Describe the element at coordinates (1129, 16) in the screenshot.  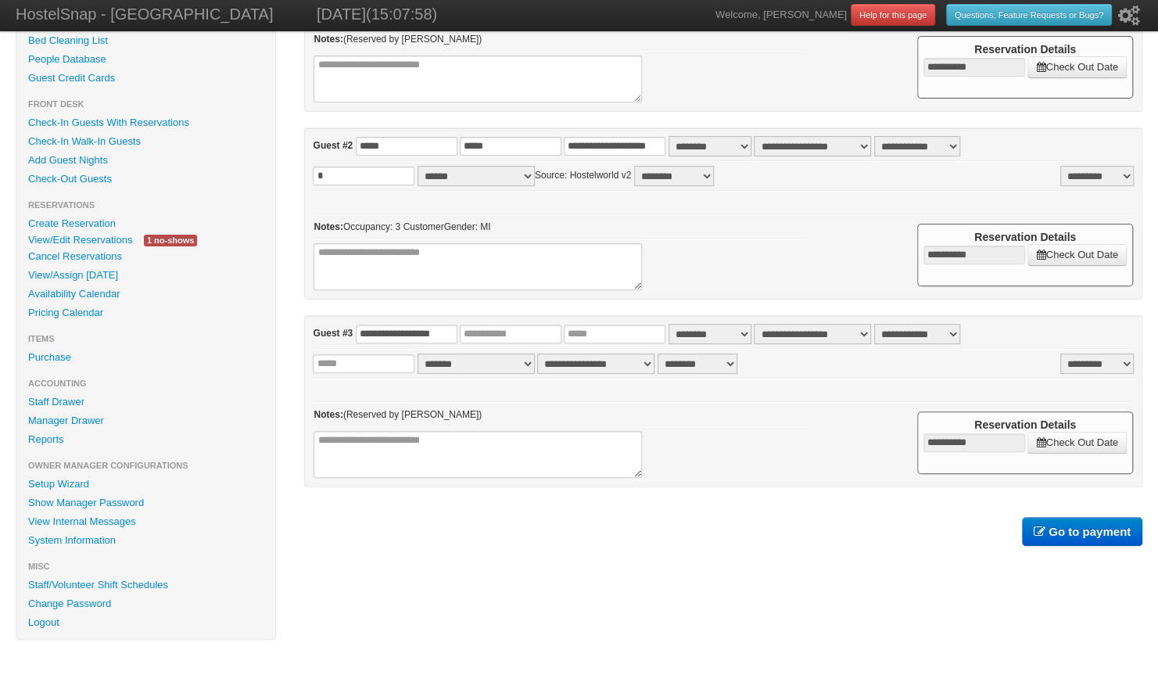
I see `i: Setup Wizard` at that location.